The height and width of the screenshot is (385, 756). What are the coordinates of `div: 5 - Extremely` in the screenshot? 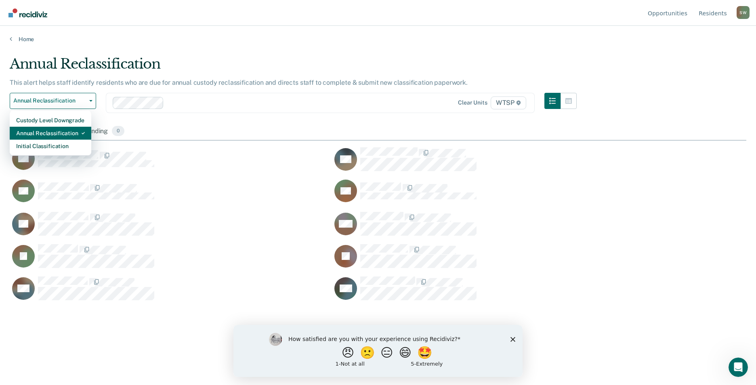 It's located at (215, 39).